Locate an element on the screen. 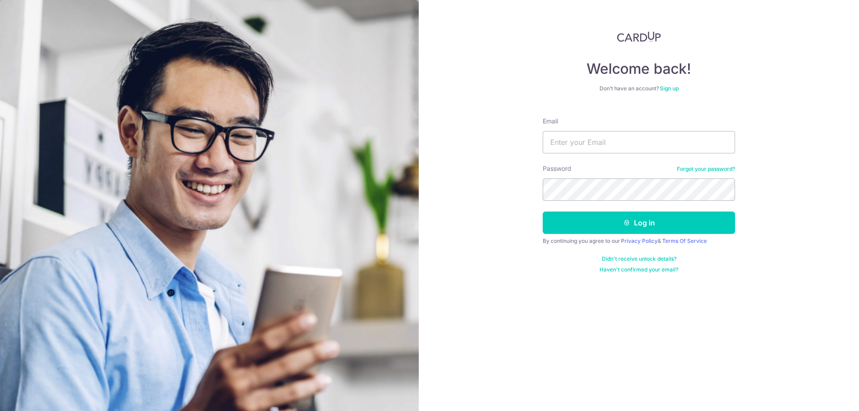  img: CardUp Logo is located at coordinates (639, 37).